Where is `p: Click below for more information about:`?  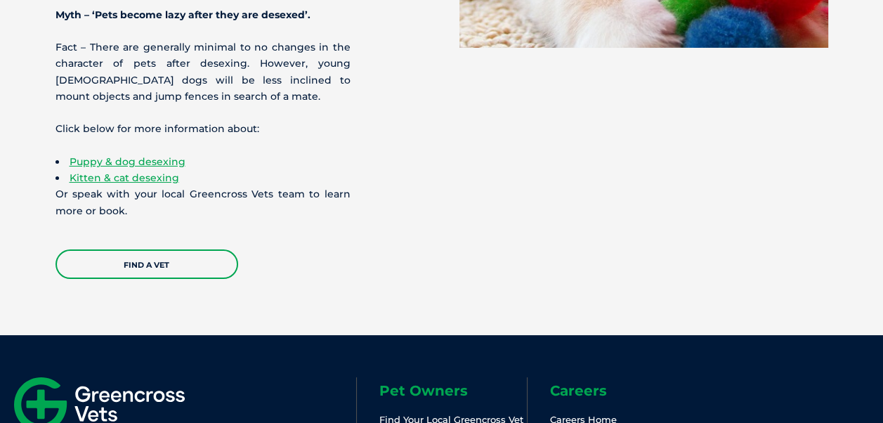
p: Click below for more information about: is located at coordinates (203, 129).